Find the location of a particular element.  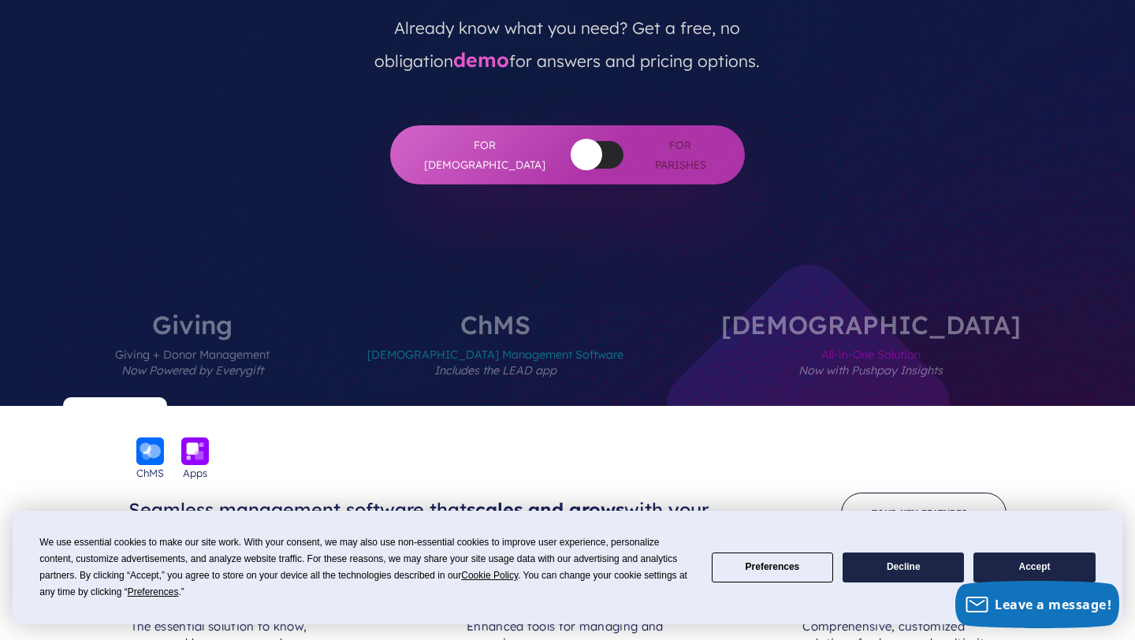

div: We use essential cookies to make our site work. With your consent, we may also use non-essential ... is located at coordinates (366, 568).